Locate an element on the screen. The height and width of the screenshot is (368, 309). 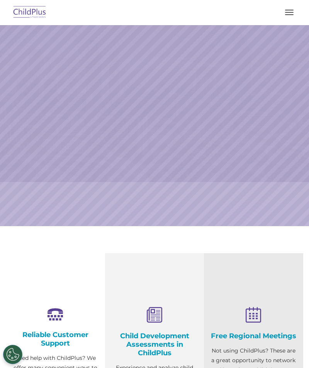
a: Learn More is located at coordinates (235, 124).